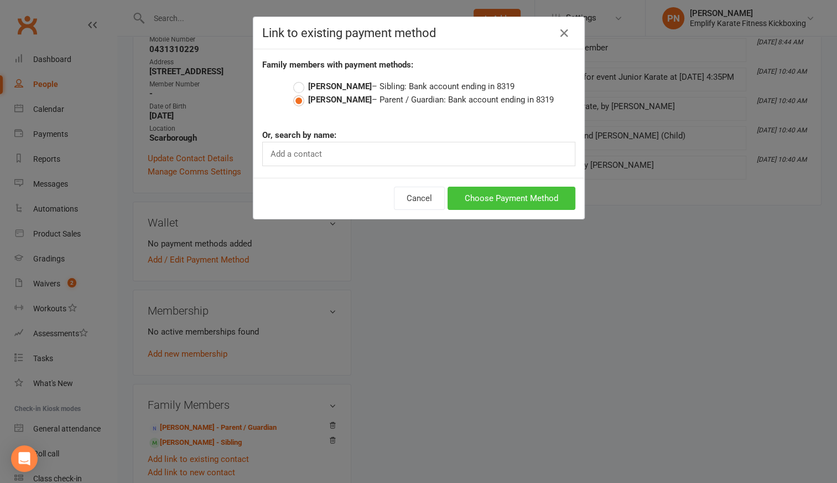 The image size is (837, 483). What do you see at coordinates (420, 198) in the screenshot?
I see `button: Cancel` at bounding box center [420, 198].